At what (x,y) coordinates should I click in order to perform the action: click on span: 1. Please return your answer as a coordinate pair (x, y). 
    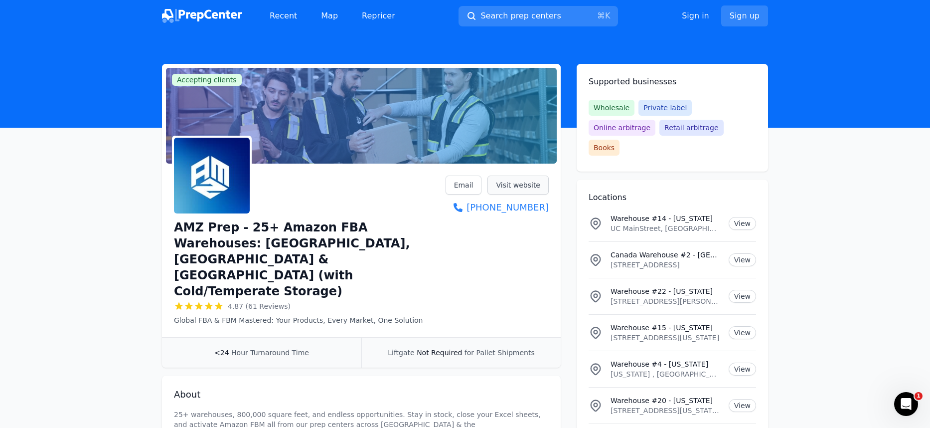
    Looking at the image, I should click on (919, 396).